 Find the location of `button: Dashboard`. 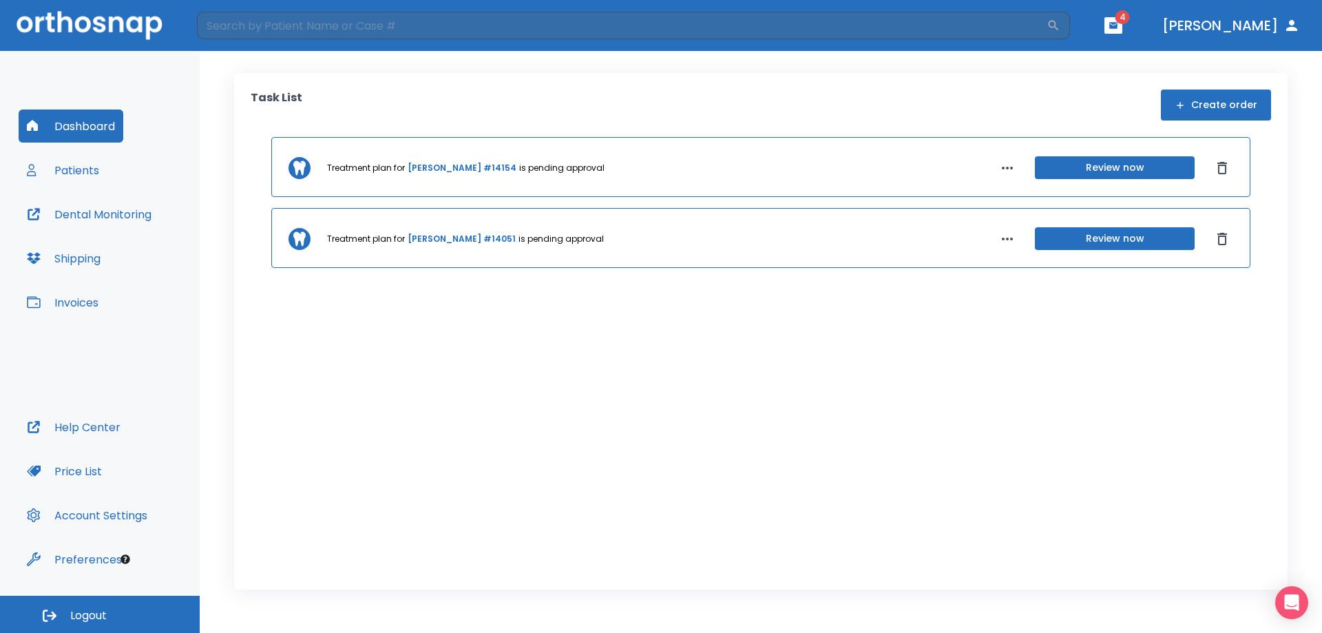

button: Dashboard is located at coordinates (71, 126).